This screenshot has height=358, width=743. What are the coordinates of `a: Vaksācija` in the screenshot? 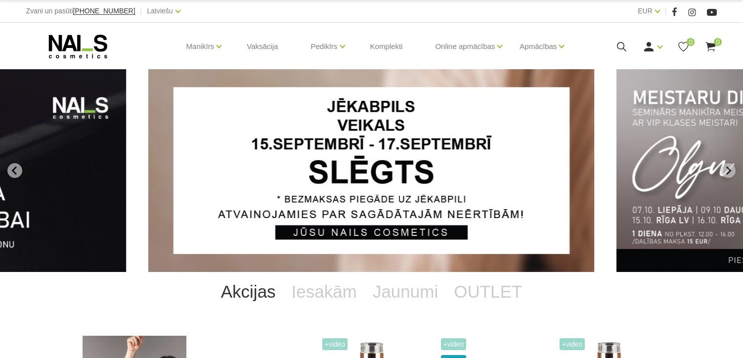 It's located at (262, 46).